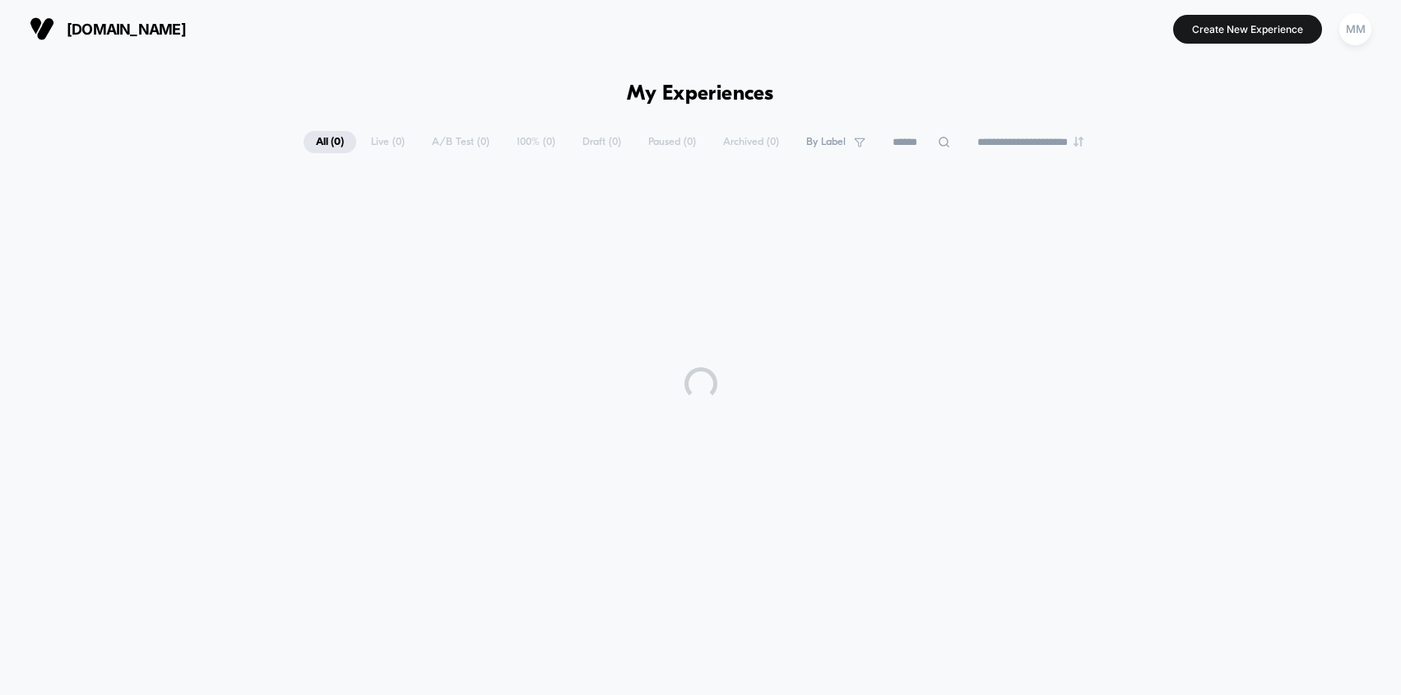 The height and width of the screenshot is (695, 1401). Describe the element at coordinates (330, 142) in the screenshot. I see `span: All ( 0 )` at that location.